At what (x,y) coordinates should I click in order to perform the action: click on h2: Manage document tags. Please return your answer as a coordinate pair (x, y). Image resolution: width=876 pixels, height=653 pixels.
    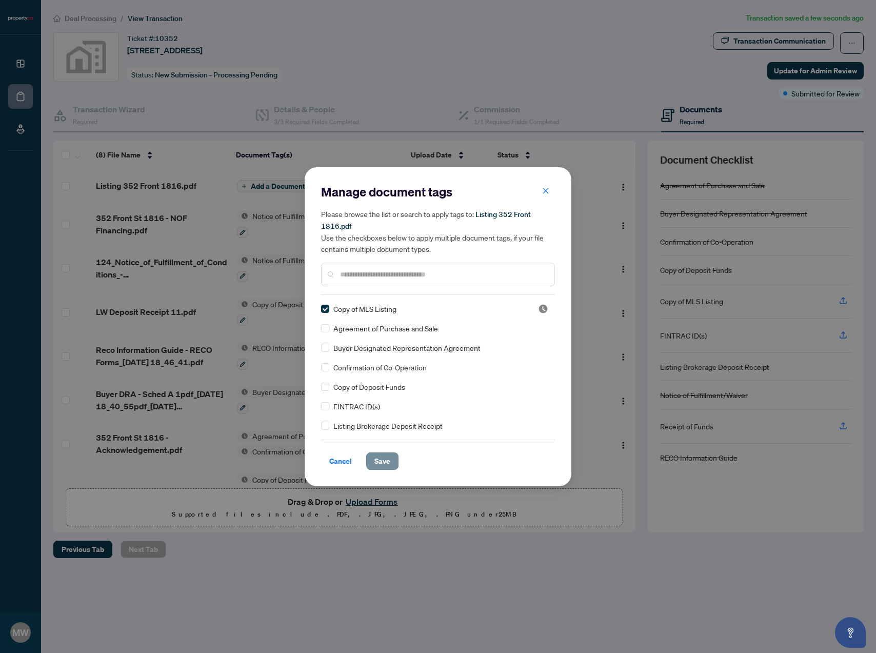
    Looking at the image, I should click on (438, 192).